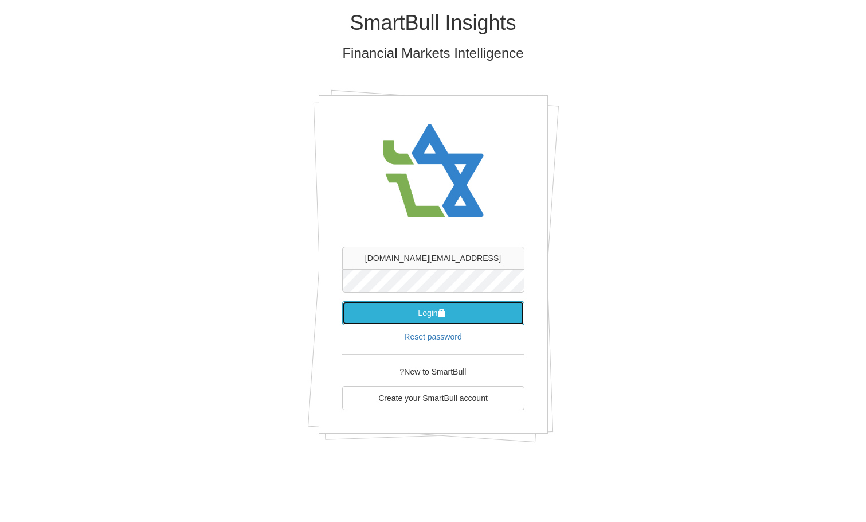  Describe the element at coordinates (433, 313) in the screenshot. I see `button: Login` at that location.